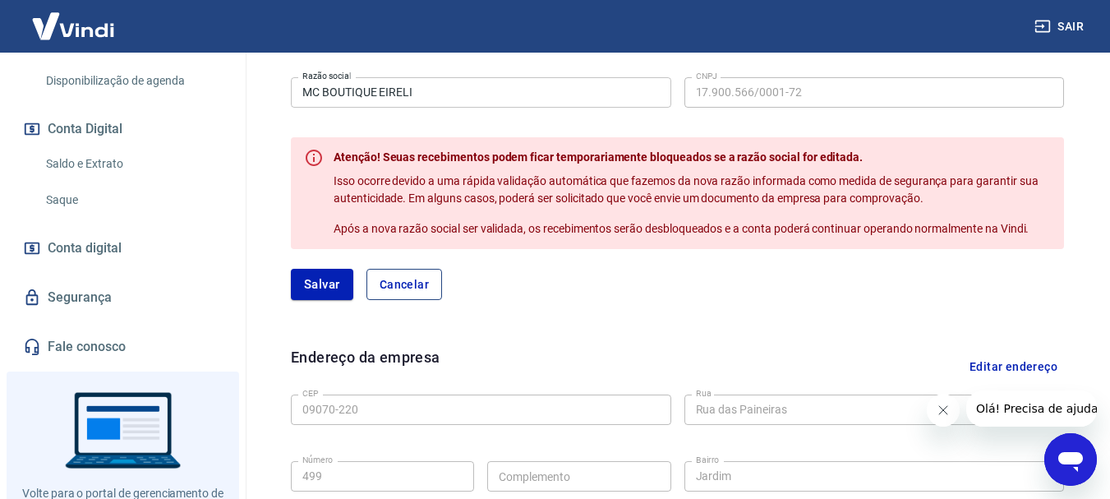 The width and height of the screenshot is (1110, 499). I want to click on button: Sair, so click(1061, 26).